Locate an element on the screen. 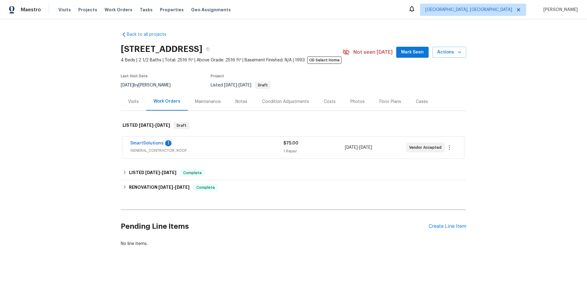 Image resolution: width=587 pixels, height=303 pixels. div: Work Orders is located at coordinates (167, 102).